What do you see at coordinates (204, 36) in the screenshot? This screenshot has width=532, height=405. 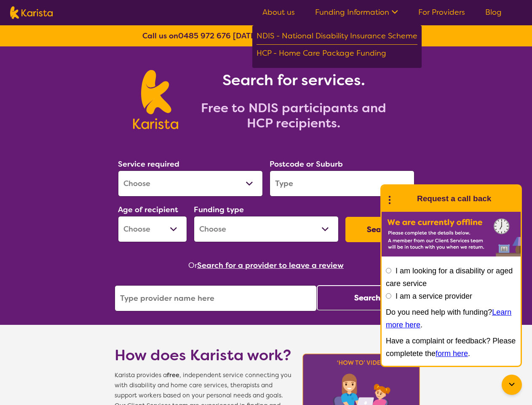 I see `a: 0485 972 676` at bounding box center [204, 36].